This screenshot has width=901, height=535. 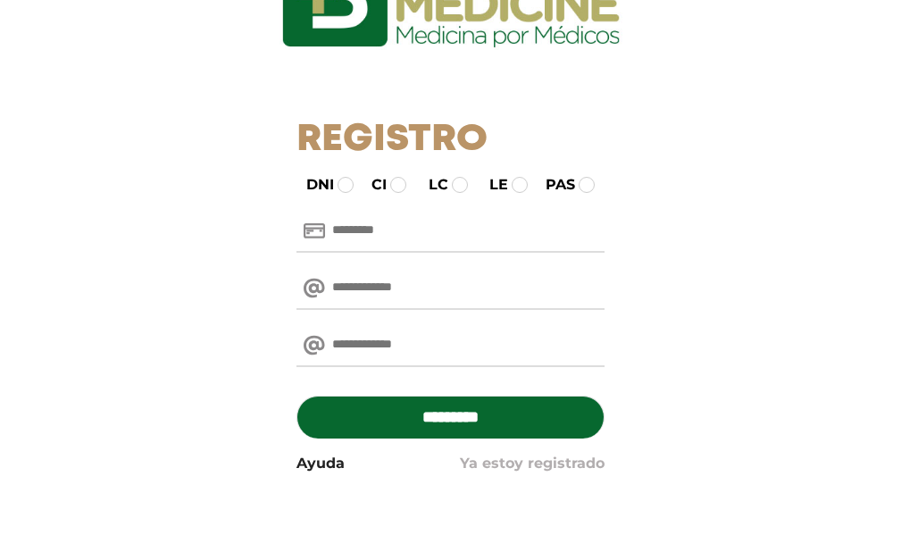 What do you see at coordinates (532, 463) in the screenshot?
I see `a: Ya estoy registrado` at bounding box center [532, 463].